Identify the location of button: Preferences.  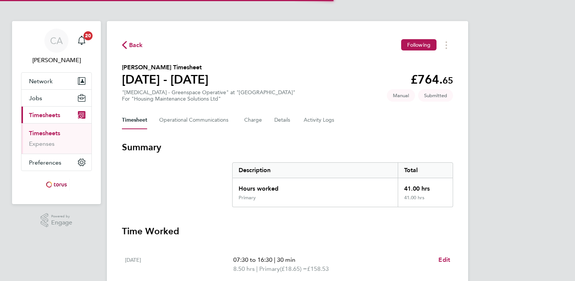
(56, 162).